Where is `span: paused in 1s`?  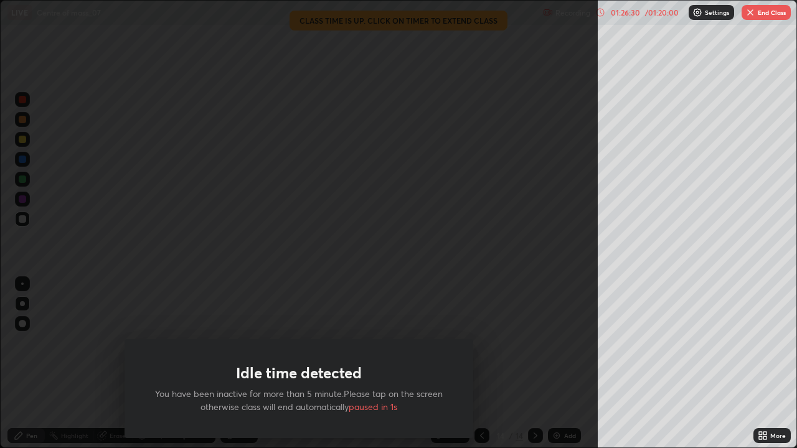 span: paused in 1s is located at coordinates (373, 406).